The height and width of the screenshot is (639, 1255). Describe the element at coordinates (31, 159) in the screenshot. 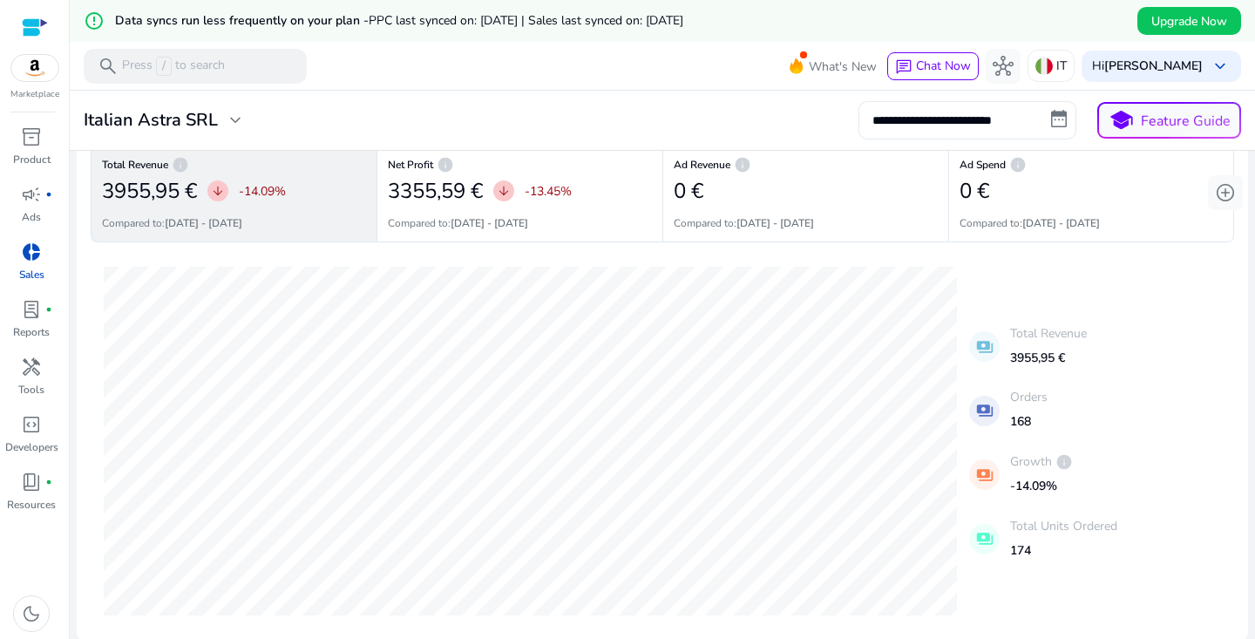

I see `p: Product` at that location.